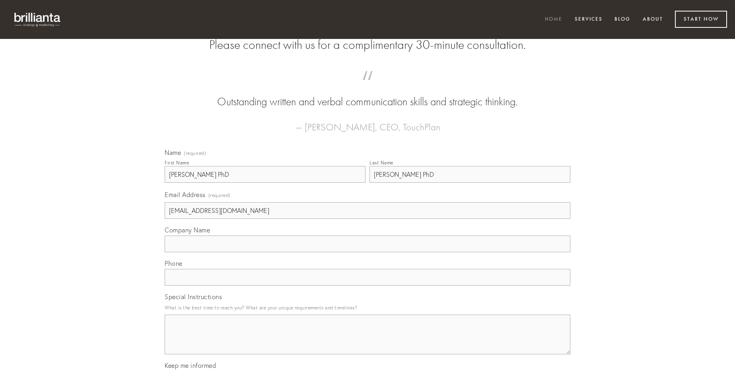 The image size is (735, 373). I want to click on span: Name, so click(173, 153).